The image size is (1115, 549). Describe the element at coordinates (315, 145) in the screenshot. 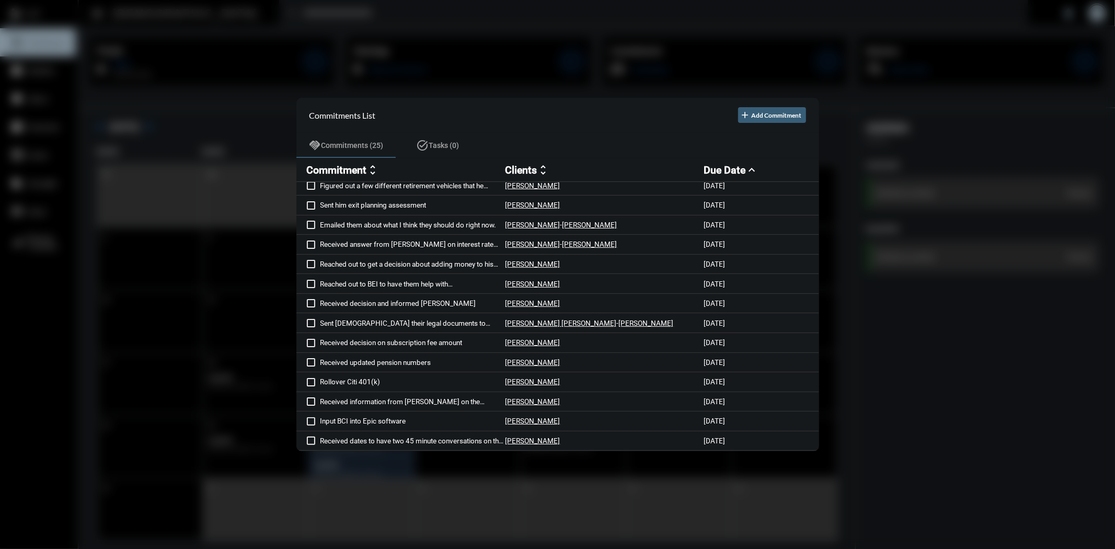

I see `mat-icon: handshake` at that location.